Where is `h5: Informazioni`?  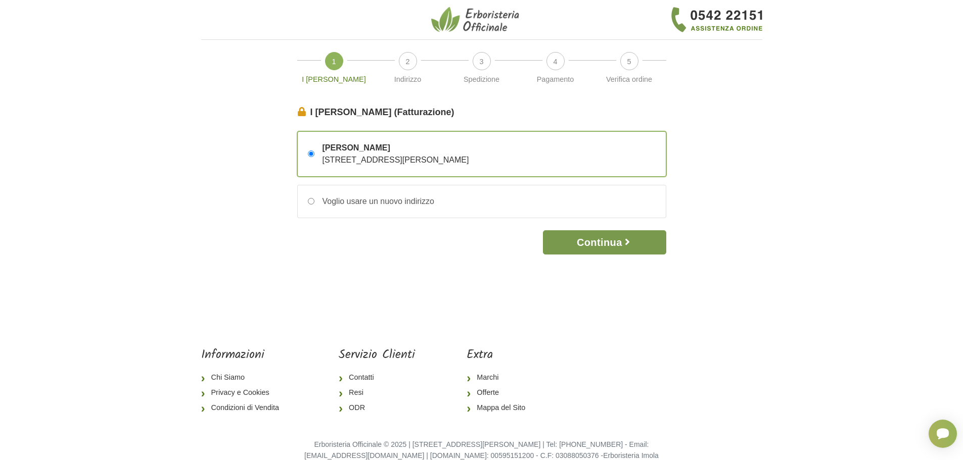 h5: Informazioni is located at coordinates (244, 355).